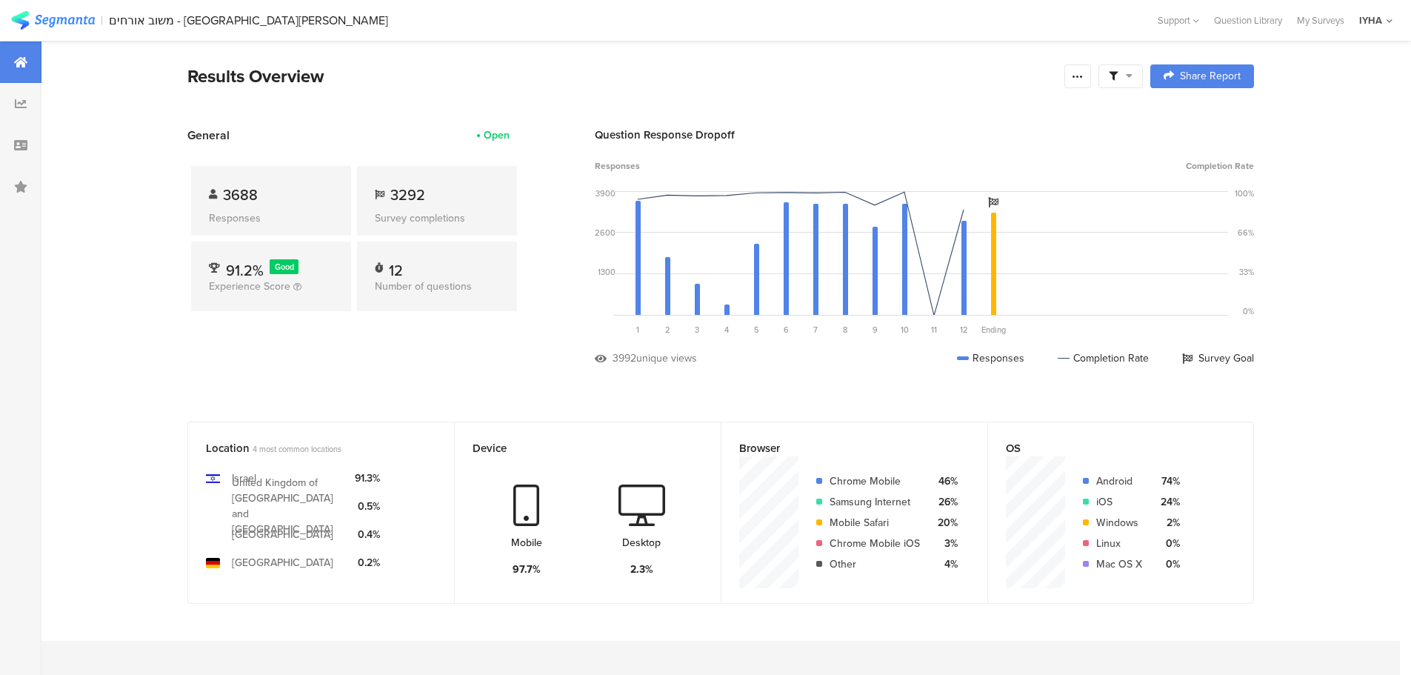 The width and height of the screenshot is (1411, 675). What do you see at coordinates (845, 330) in the screenshot?
I see `span: 8` at bounding box center [845, 330].